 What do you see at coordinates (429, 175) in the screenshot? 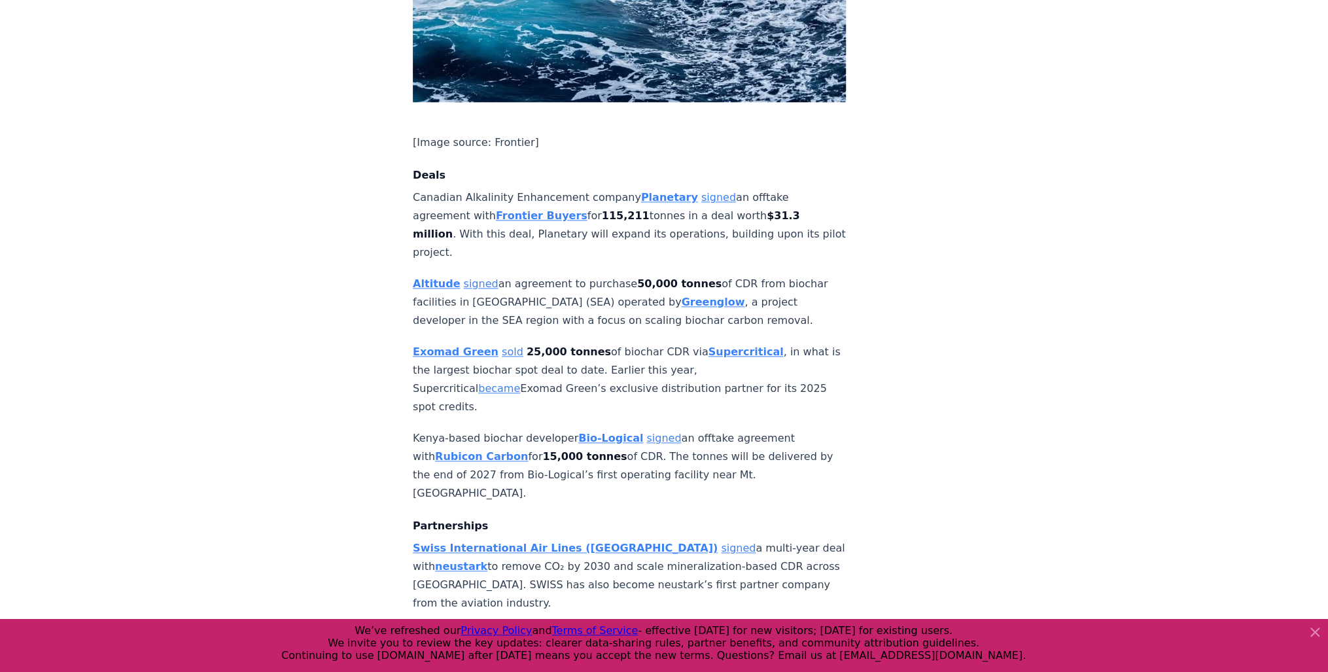
I see `strong: Deals` at bounding box center [429, 175].